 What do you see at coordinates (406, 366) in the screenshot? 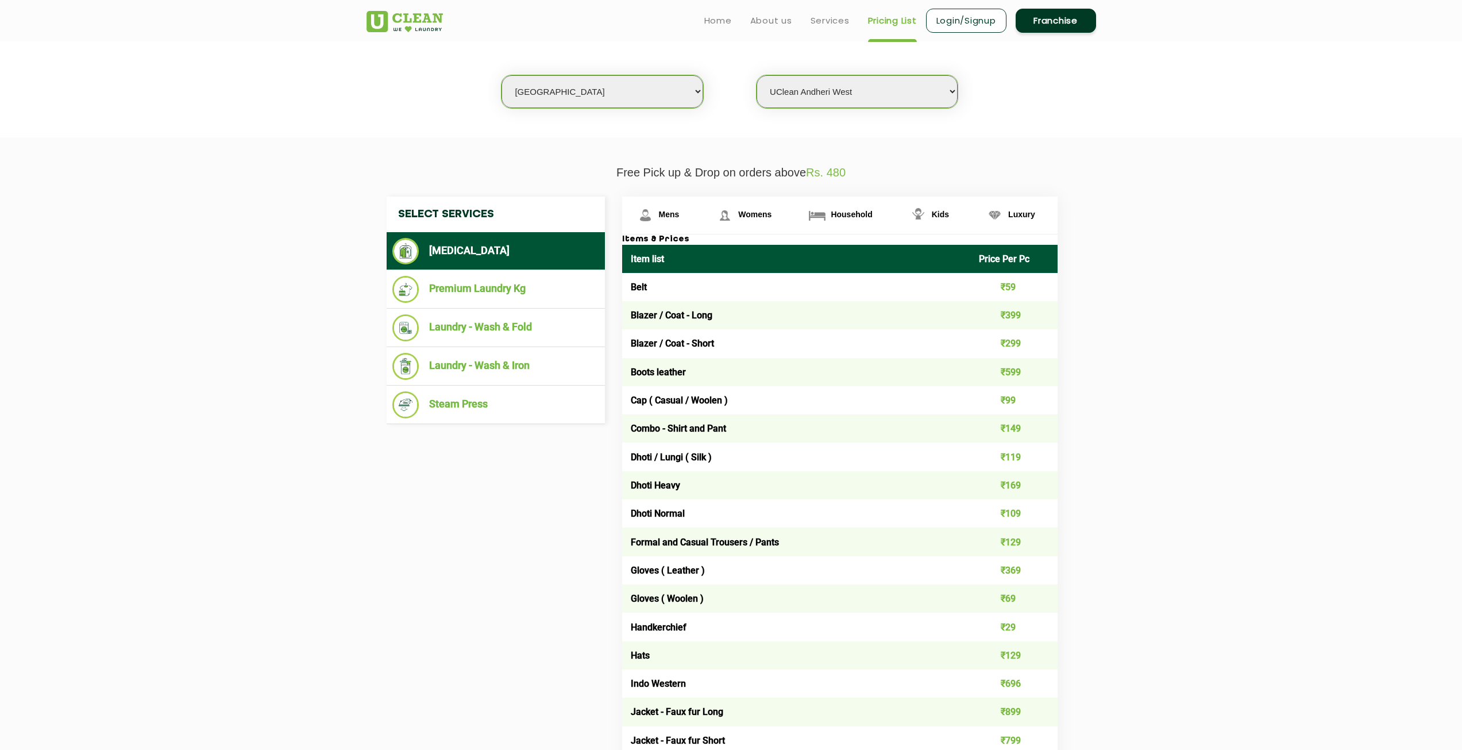
I see `img: Laundry - Wash & Iron` at bounding box center [406, 366].